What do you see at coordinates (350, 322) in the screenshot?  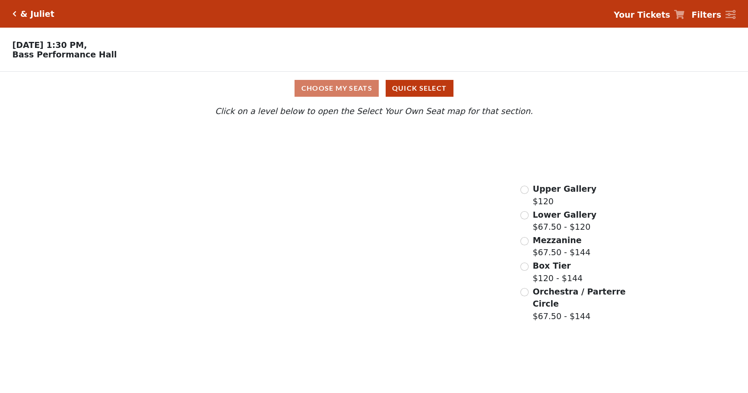 I see `path: Orchestra / Parterre Circle - Seats Available: 29` at bounding box center [350, 322].